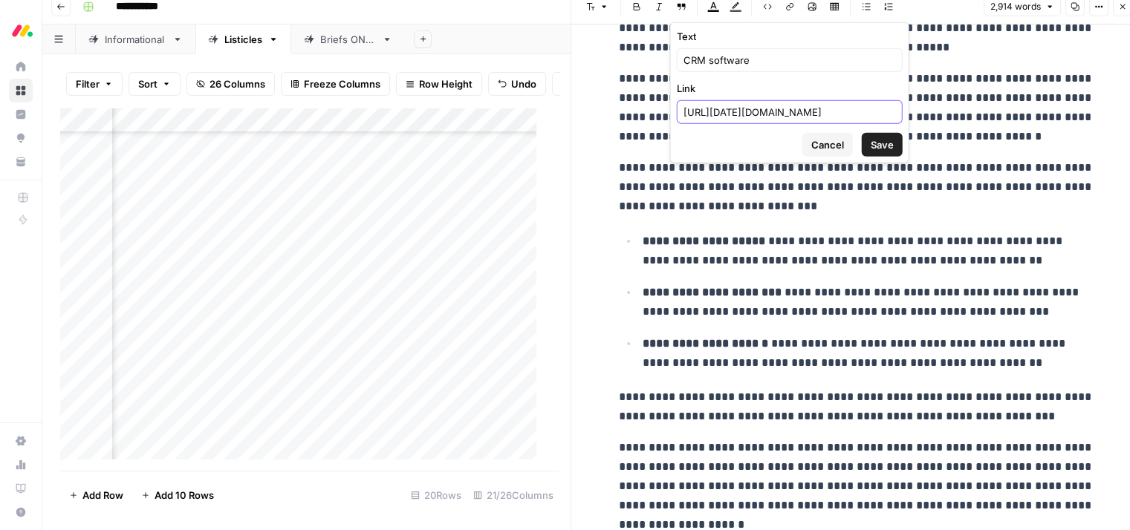  What do you see at coordinates (88, 84) in the screenshot?
I see `span: Filter` at bounding box center [88, 84].